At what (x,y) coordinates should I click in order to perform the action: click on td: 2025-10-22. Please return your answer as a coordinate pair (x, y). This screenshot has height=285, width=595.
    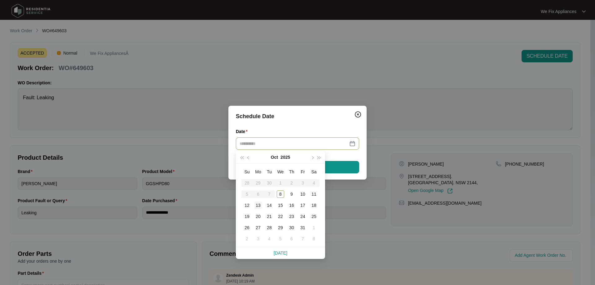
    Looking at the image, I should click on (281, 216).